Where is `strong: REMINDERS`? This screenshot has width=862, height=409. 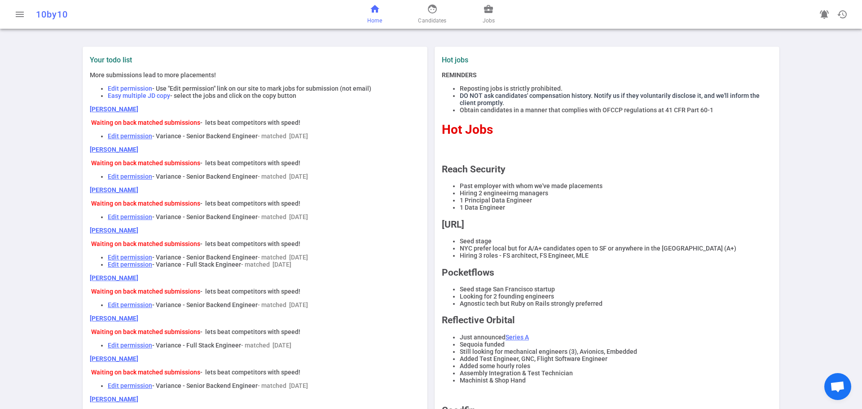 strong: REMINDERS is located at coordinates (459, 75).